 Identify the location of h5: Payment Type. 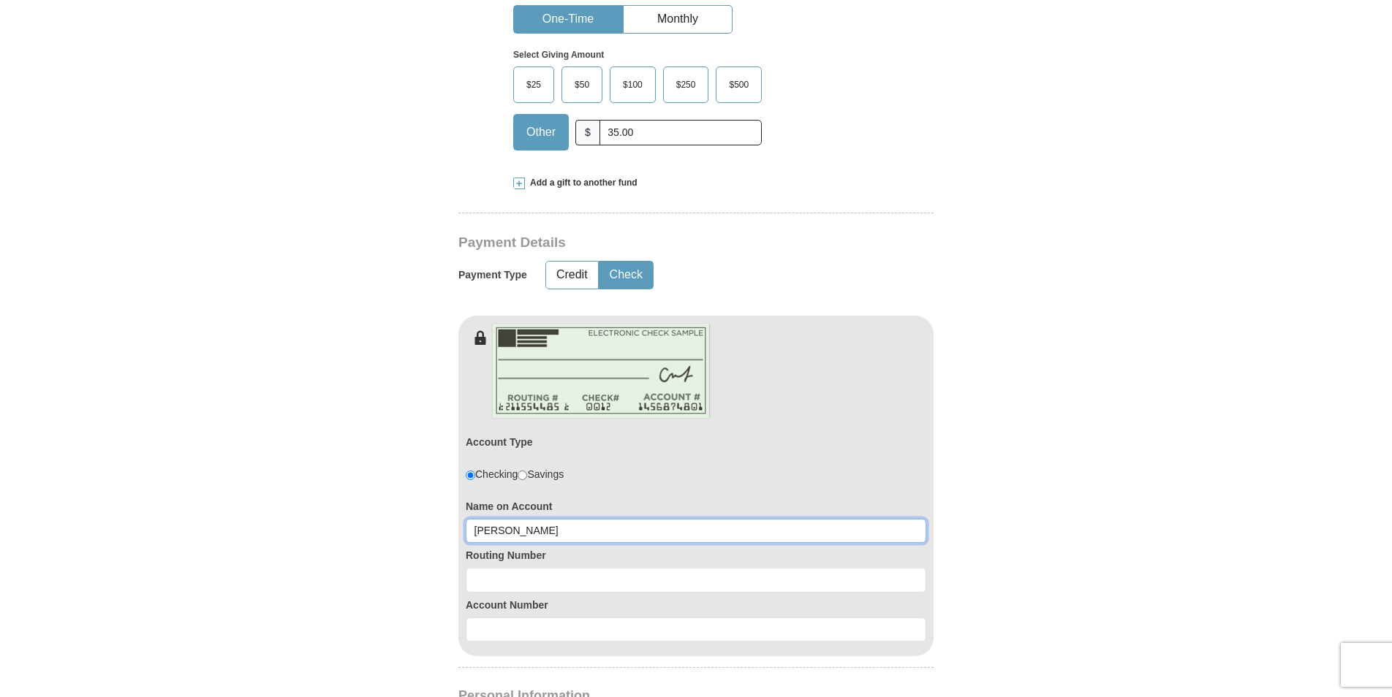
(493, 275).